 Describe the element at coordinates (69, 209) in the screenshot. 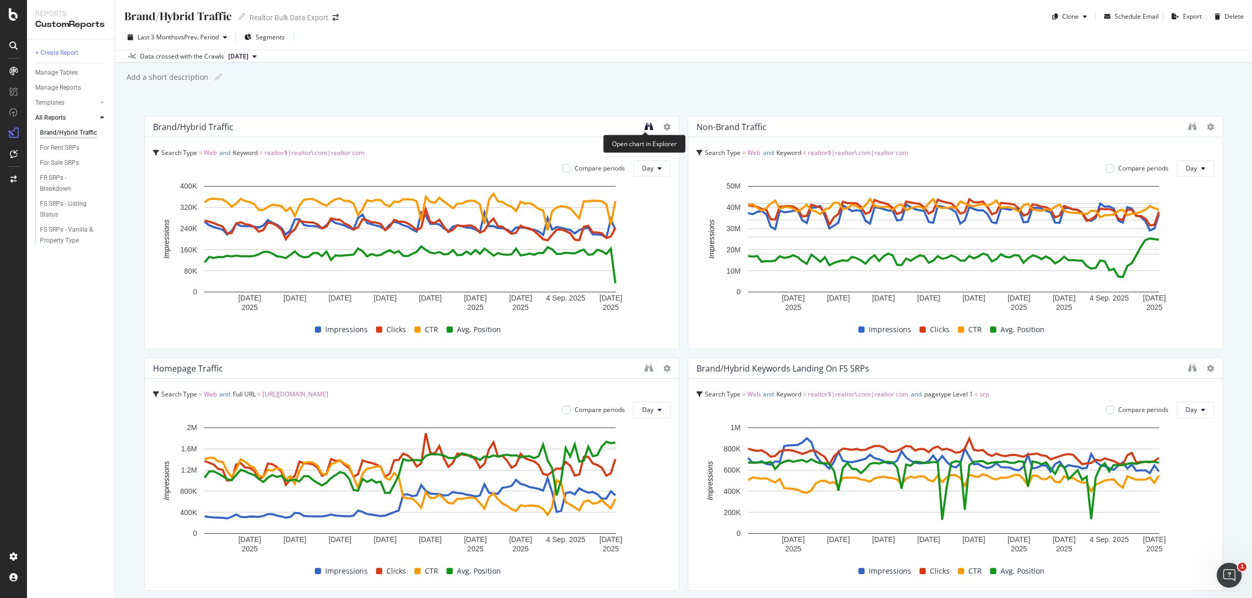

I see `div: FS SRPs - Listing Status` at that location.